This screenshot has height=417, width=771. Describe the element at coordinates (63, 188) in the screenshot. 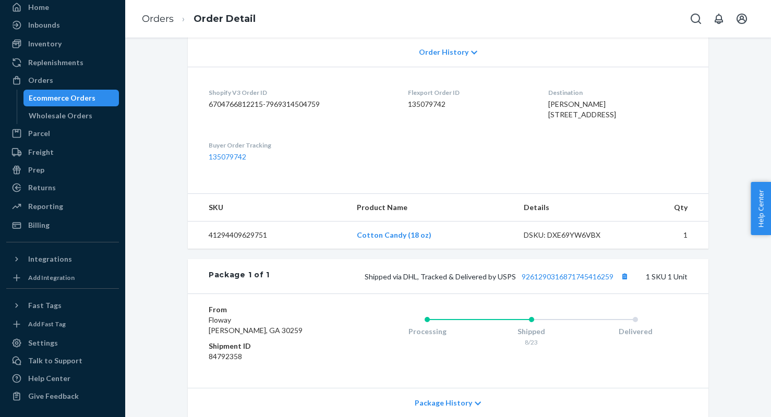

I see `a: Returns` at that location.